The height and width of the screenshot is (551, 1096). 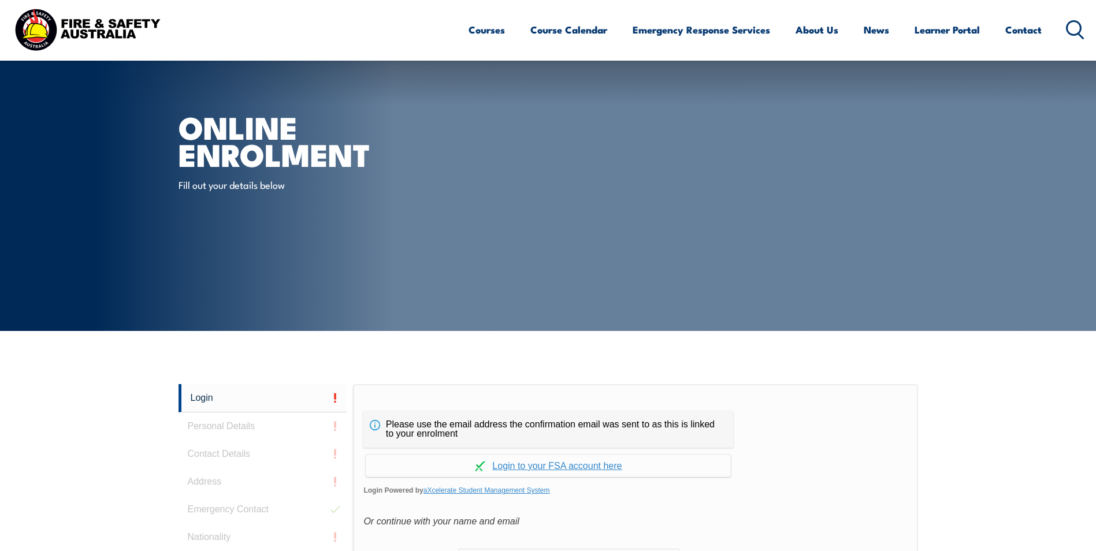 I want to click on div: Or continue with your name and email, so click(x=635, y=522).